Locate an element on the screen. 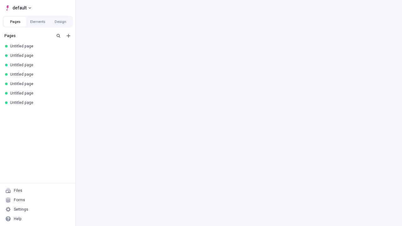 The image size is (402, 226). div: Forms is located at coordinates (19, 200).